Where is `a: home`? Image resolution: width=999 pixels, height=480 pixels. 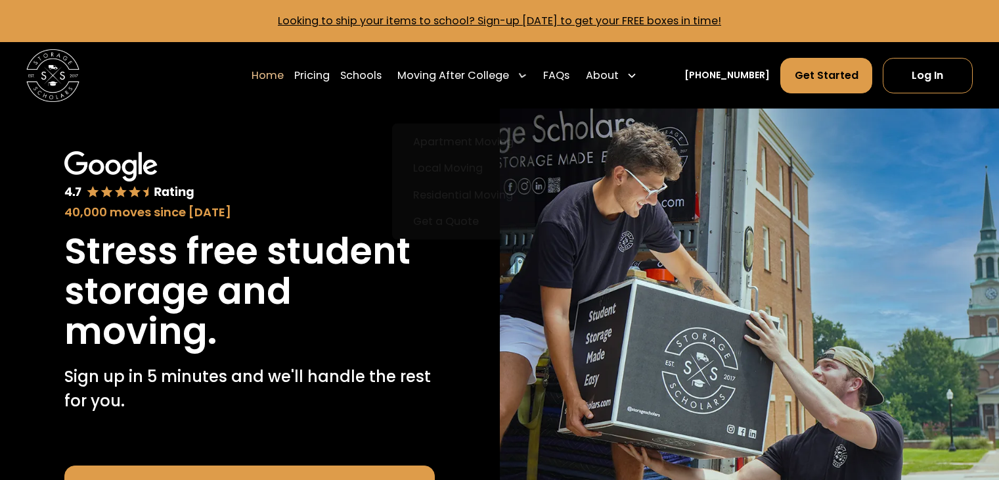 a: home is located at coordinates (53, 76).